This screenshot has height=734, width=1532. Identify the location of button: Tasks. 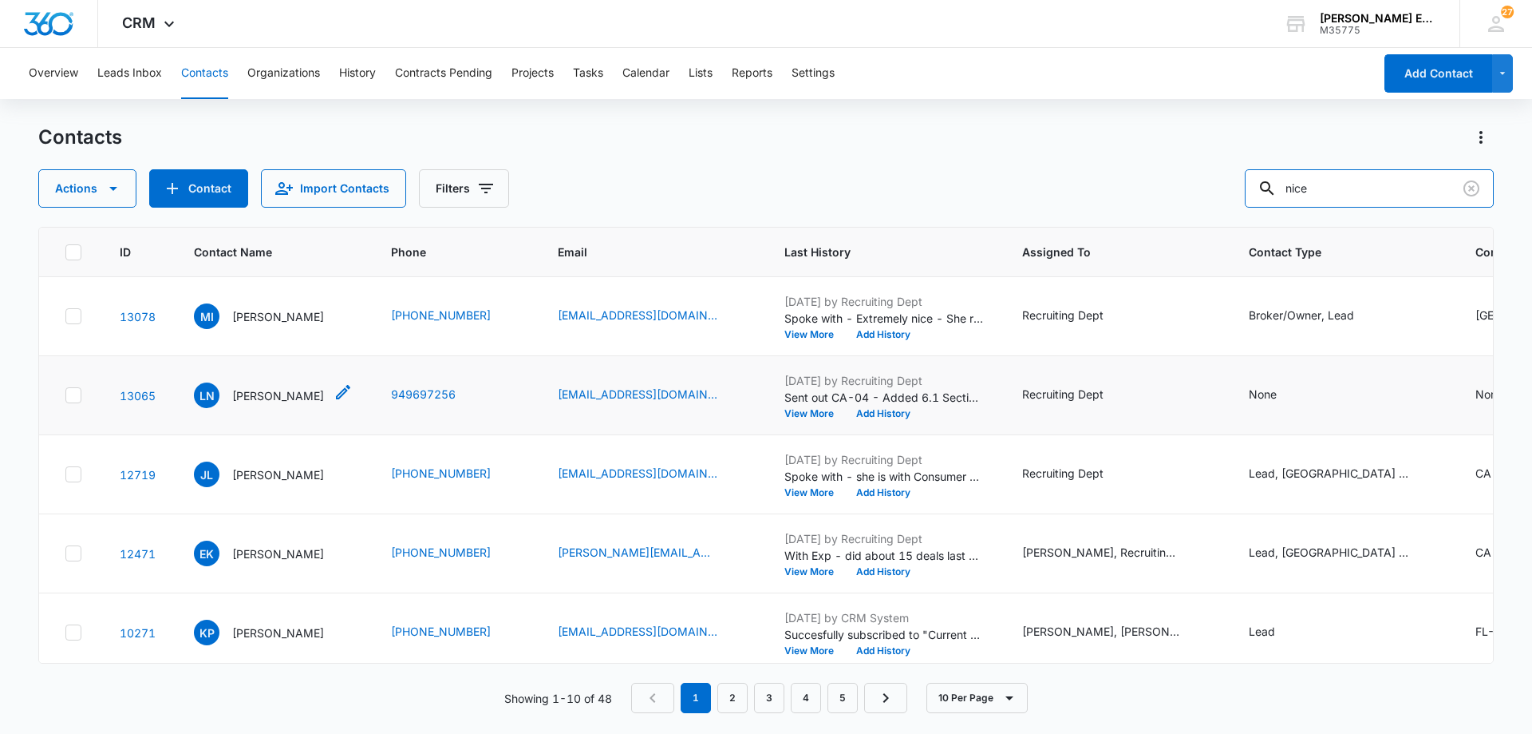
(588, 73).